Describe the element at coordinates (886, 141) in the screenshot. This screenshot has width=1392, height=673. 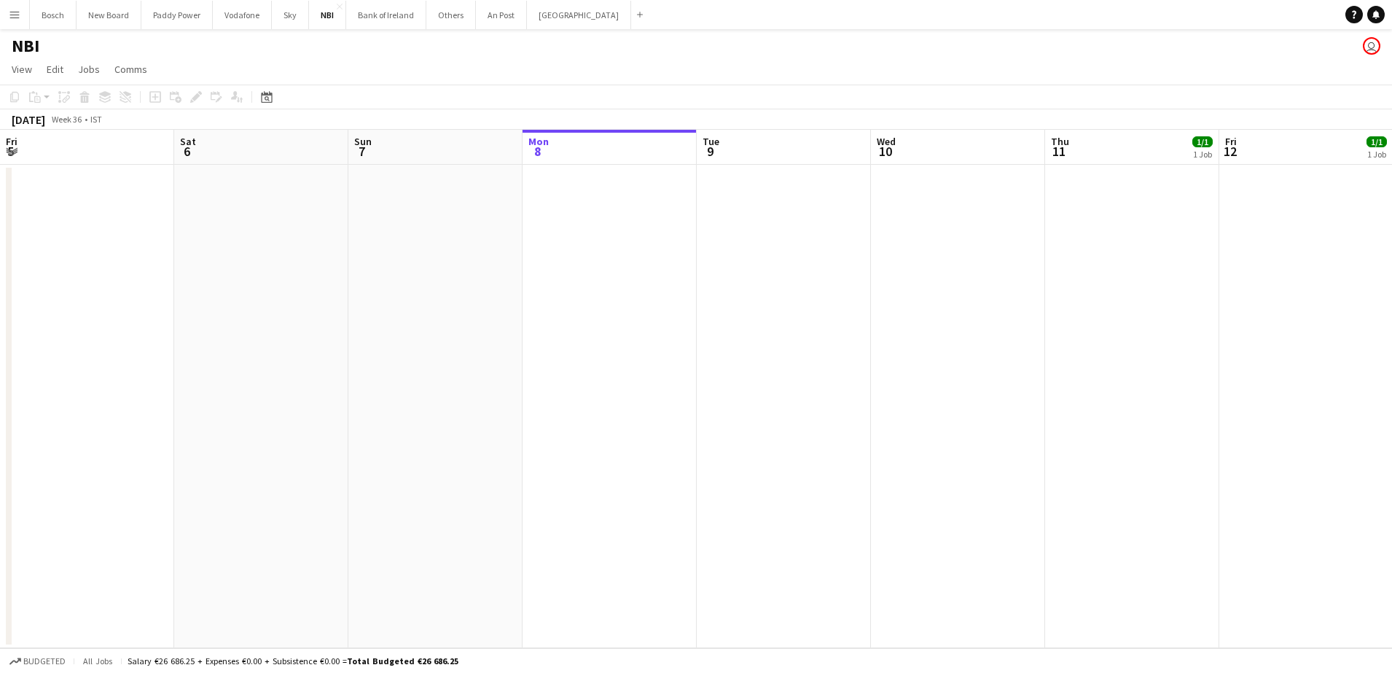
I see `span: Wed` at that location.